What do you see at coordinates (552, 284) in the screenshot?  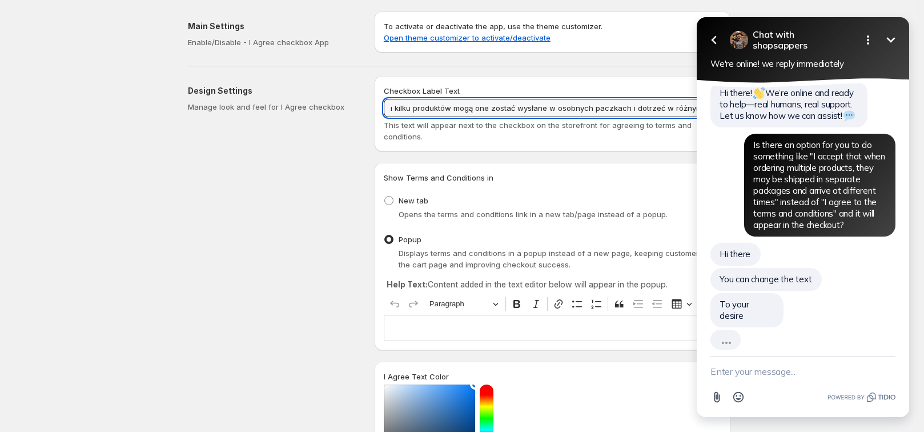 I see `p: Content added in the text editor below will appear in the popup.` at bounding box center [552, 284].